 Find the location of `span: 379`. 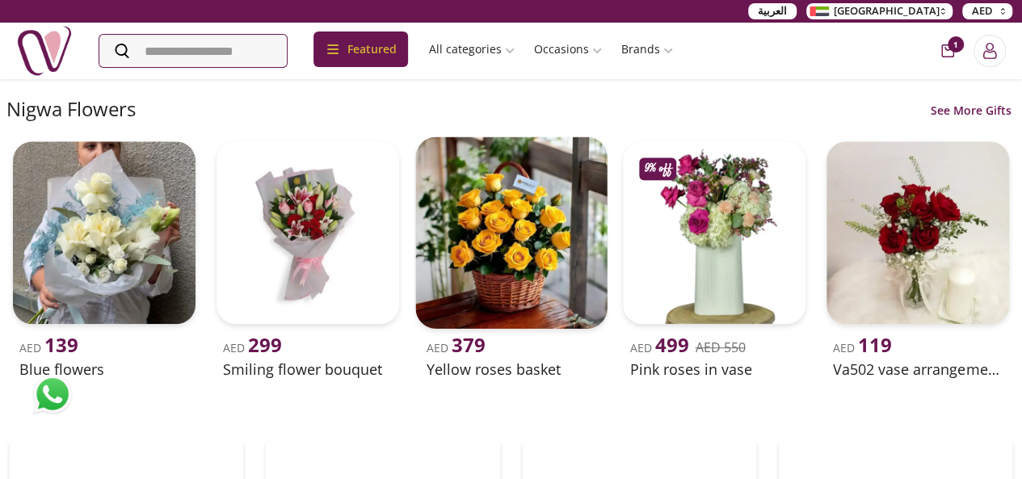

span: 379 is located at coordinates (469, 344).